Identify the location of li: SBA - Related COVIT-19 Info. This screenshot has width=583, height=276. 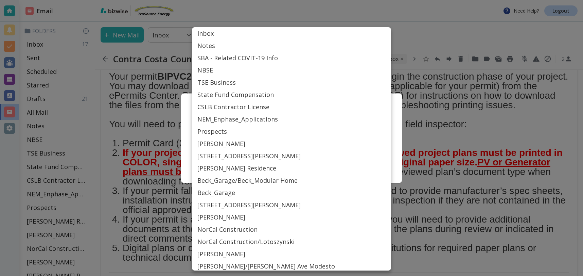
(292, 58).